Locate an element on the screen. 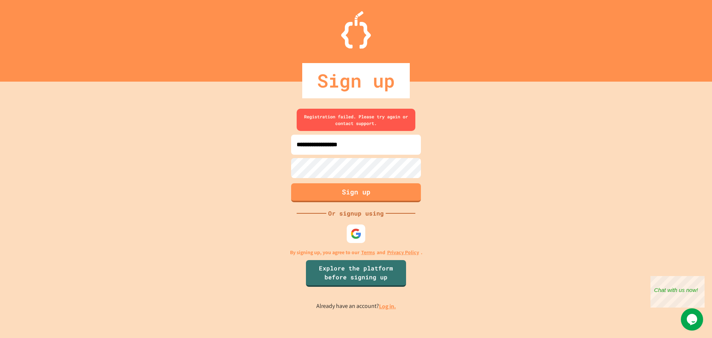 The height and width of the screenshot is (338, 712). a: Privacy Policy is located at coordinates (403, 252).